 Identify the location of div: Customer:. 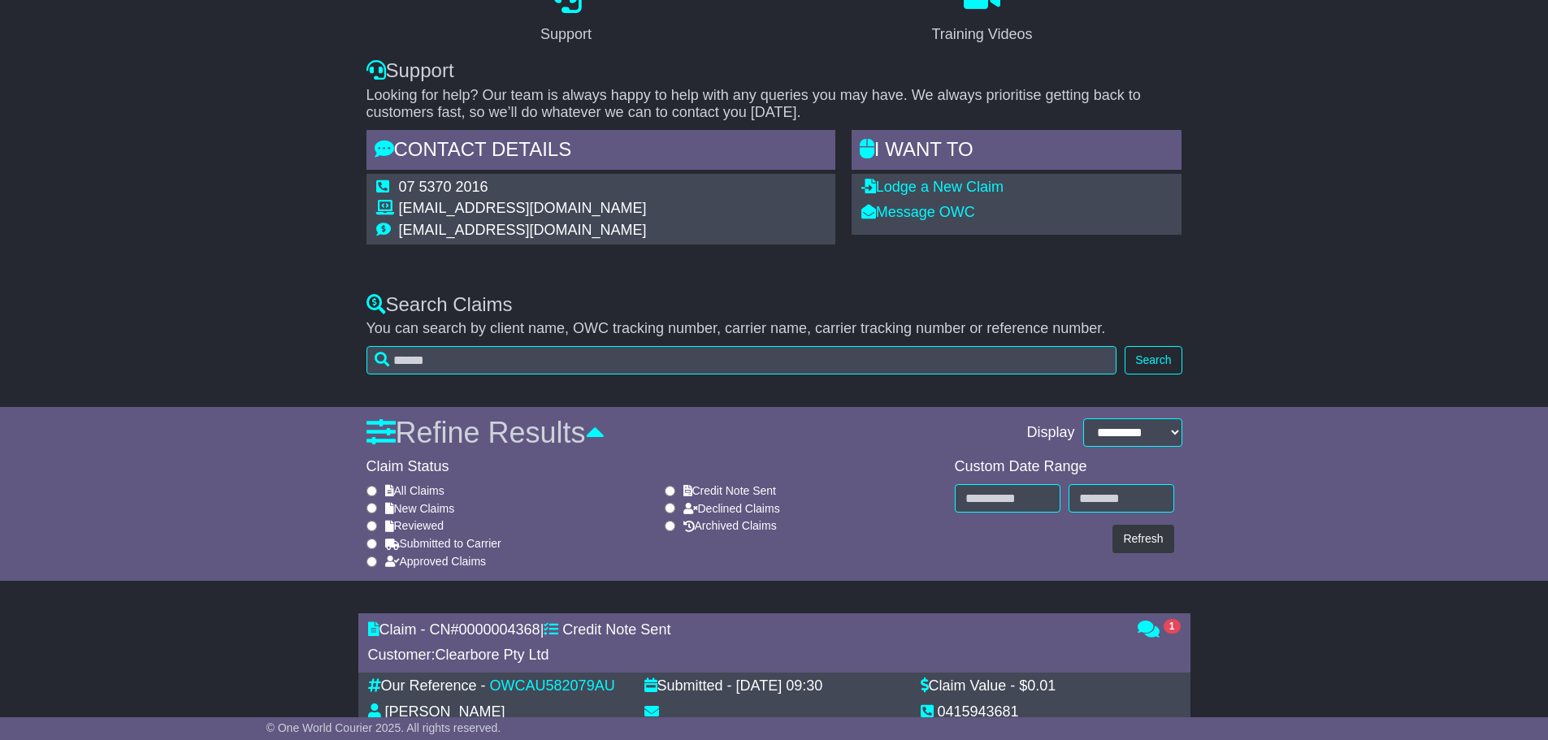
(744, 656).